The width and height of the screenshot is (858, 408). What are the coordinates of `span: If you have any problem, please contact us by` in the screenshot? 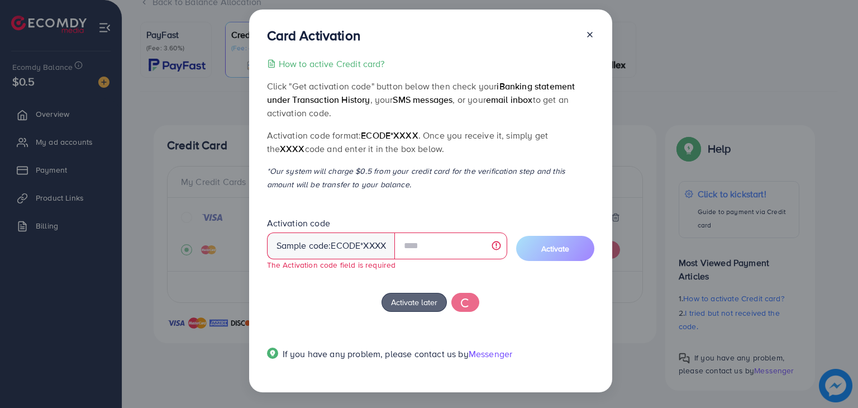 It's located at (375, 354).